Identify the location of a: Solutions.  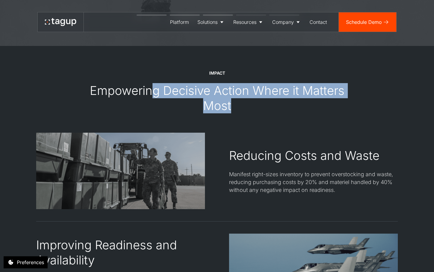
(211, 22).